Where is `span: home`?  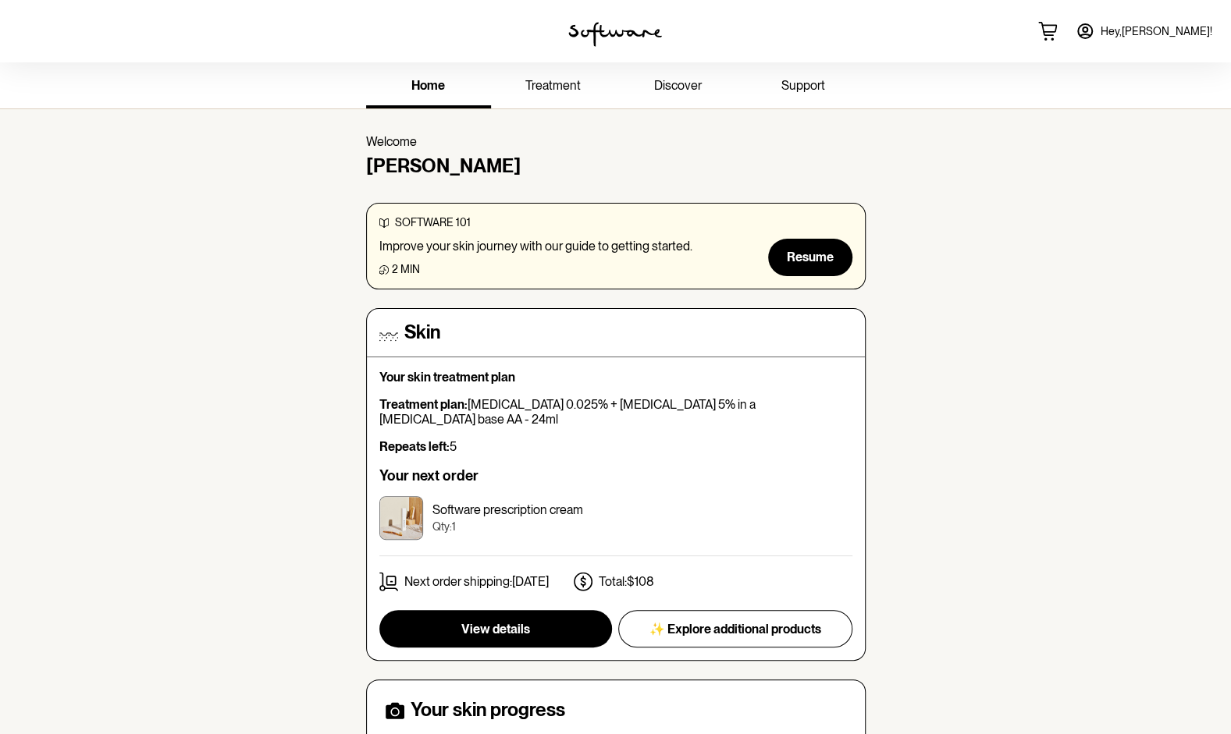 span: home is located at coordinates (428, 85).